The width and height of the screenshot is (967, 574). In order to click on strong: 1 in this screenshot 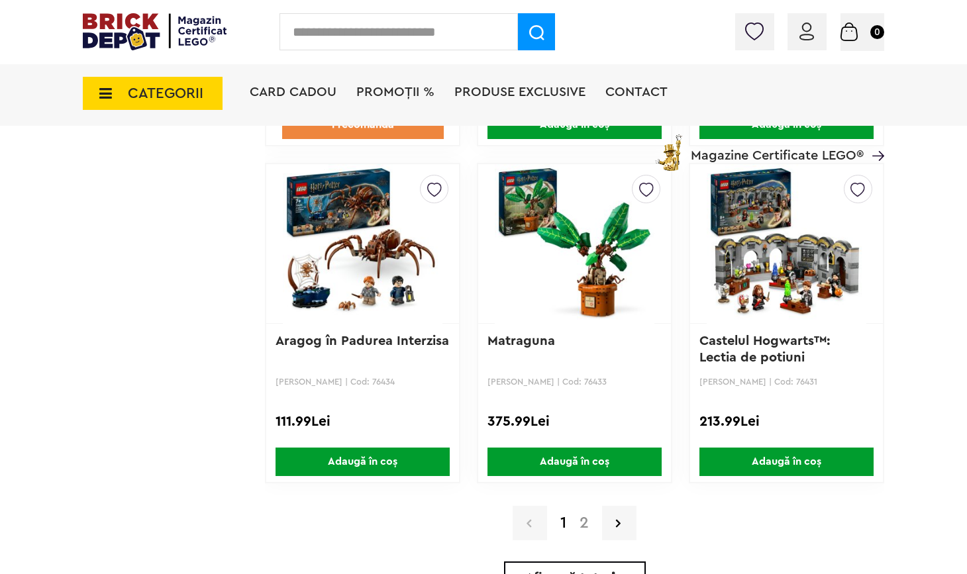, I will do `click(563, 523)`.